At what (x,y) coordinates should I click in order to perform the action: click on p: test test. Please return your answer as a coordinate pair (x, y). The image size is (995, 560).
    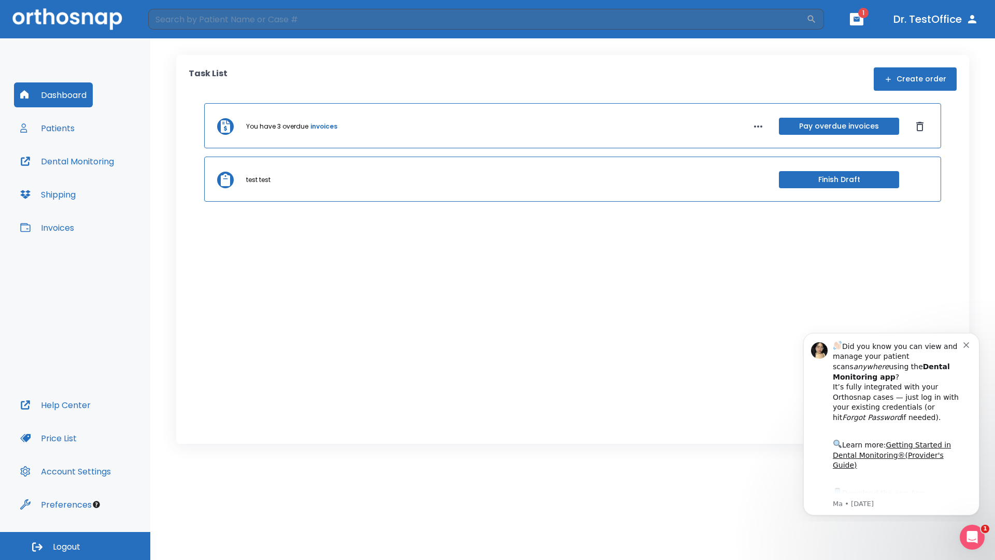
    Looking at the image, I should click on (258, 180).